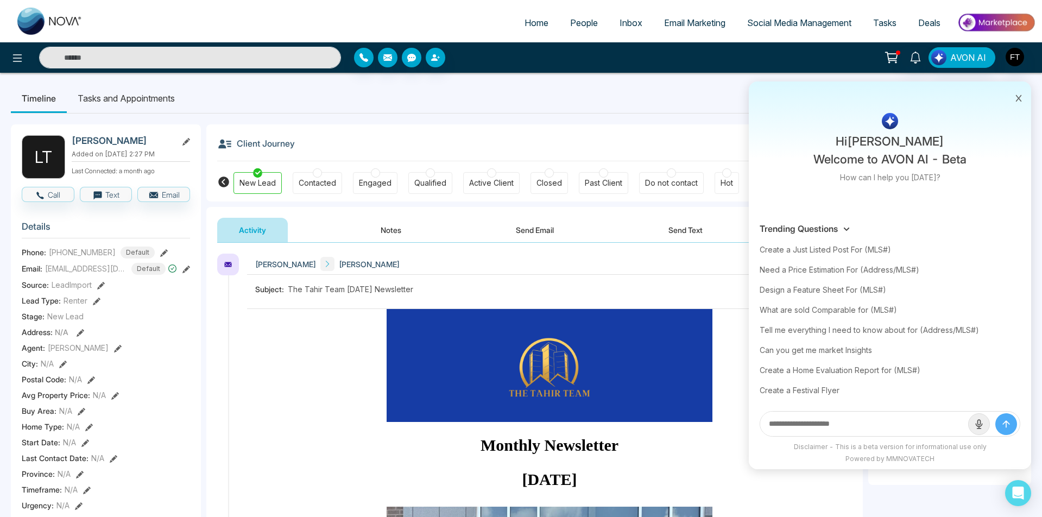 This screenshot has height=517, width=1042. I want to click on span: Email:, so click(32, 268).